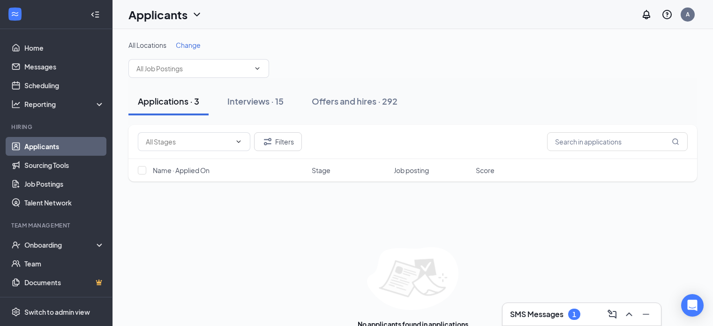  I want to click on input: All Job Postings, so click(193, 68).